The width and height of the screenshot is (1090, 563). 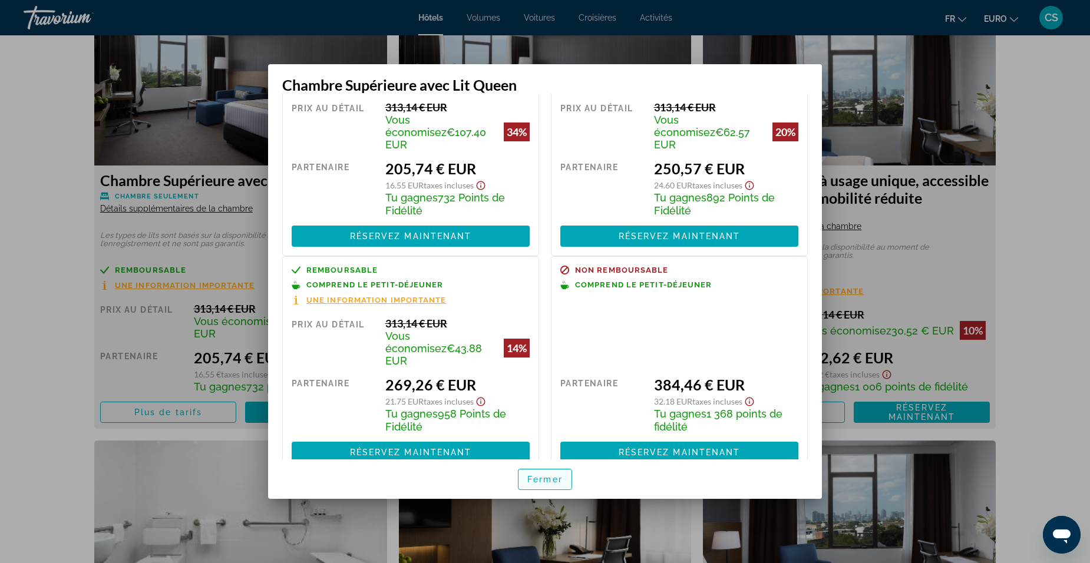 I want to click on span: 732 Points de Fidélité, so click(x=445, y=204).